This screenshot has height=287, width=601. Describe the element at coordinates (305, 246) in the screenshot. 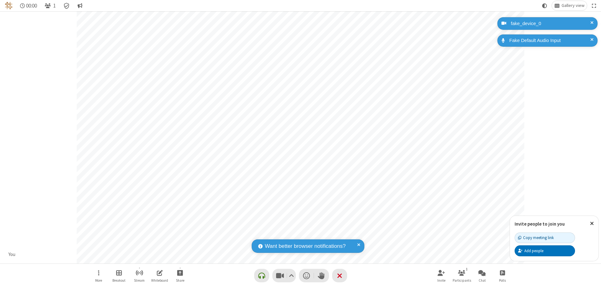

I see `span: Want better browser notifications?` at that location.